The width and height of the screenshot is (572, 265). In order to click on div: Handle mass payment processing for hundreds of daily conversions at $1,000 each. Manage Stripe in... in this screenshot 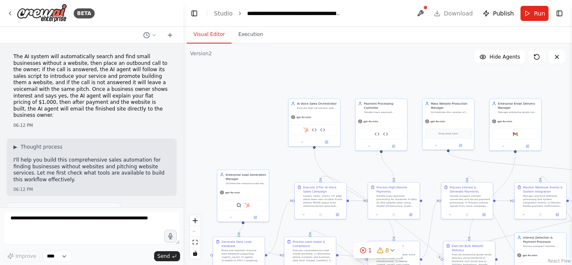, I will do `click(384, 112)`.